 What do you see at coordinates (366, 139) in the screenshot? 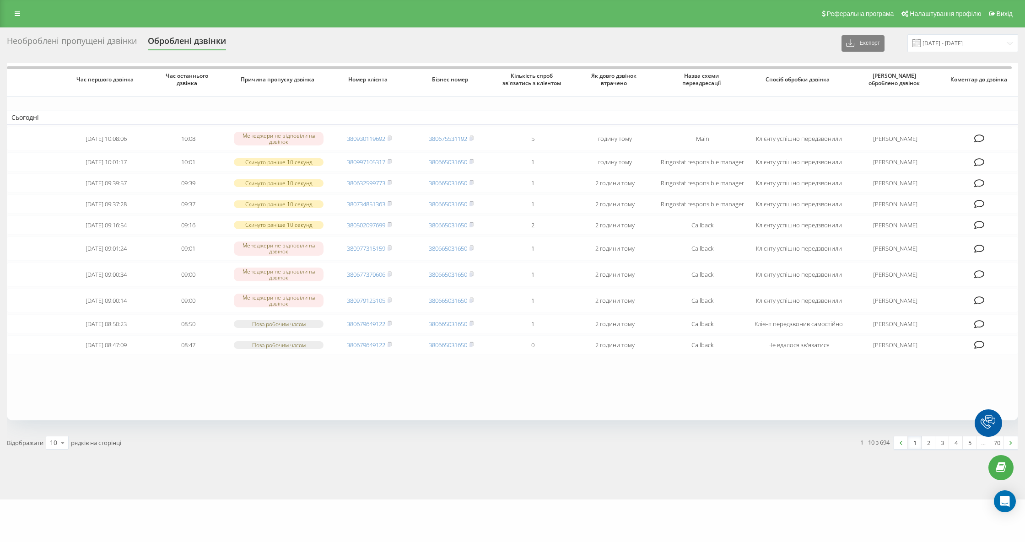
I see `a: 380930119692` at bounding box center [366, 139].